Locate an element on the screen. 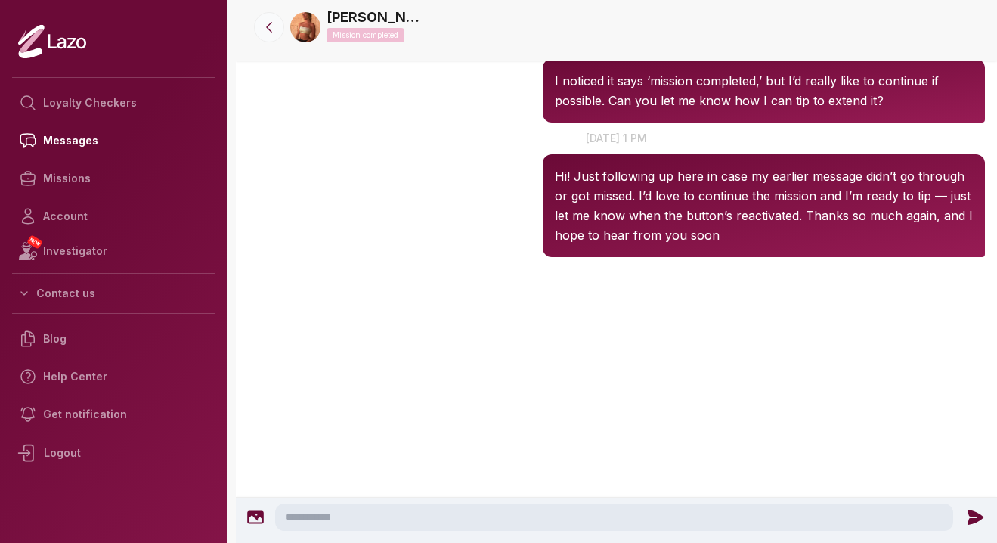 This screenshot has width=997, height=543. a: Help Center is located at coordinates (113, 376).